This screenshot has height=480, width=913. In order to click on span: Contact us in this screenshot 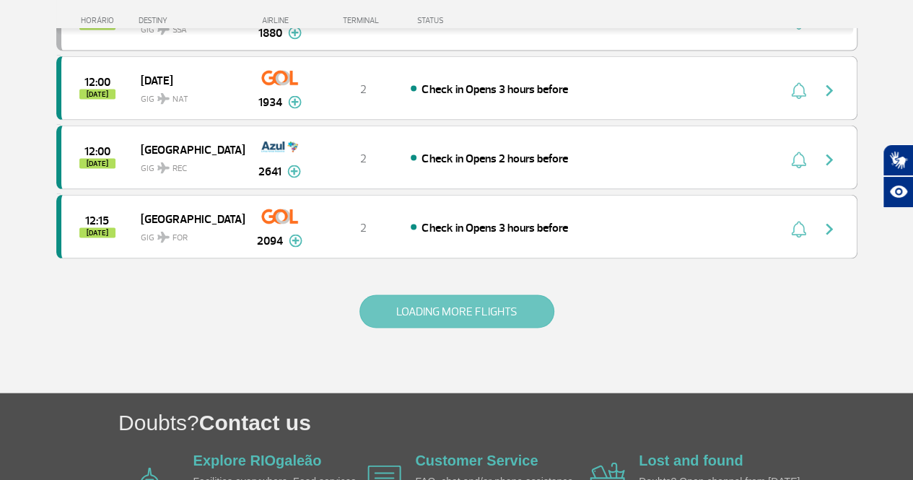, I will do `click(255, 422)`.